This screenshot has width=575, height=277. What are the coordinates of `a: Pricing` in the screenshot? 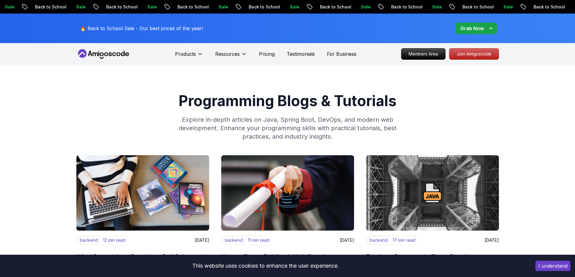 It's located at (267, 54).